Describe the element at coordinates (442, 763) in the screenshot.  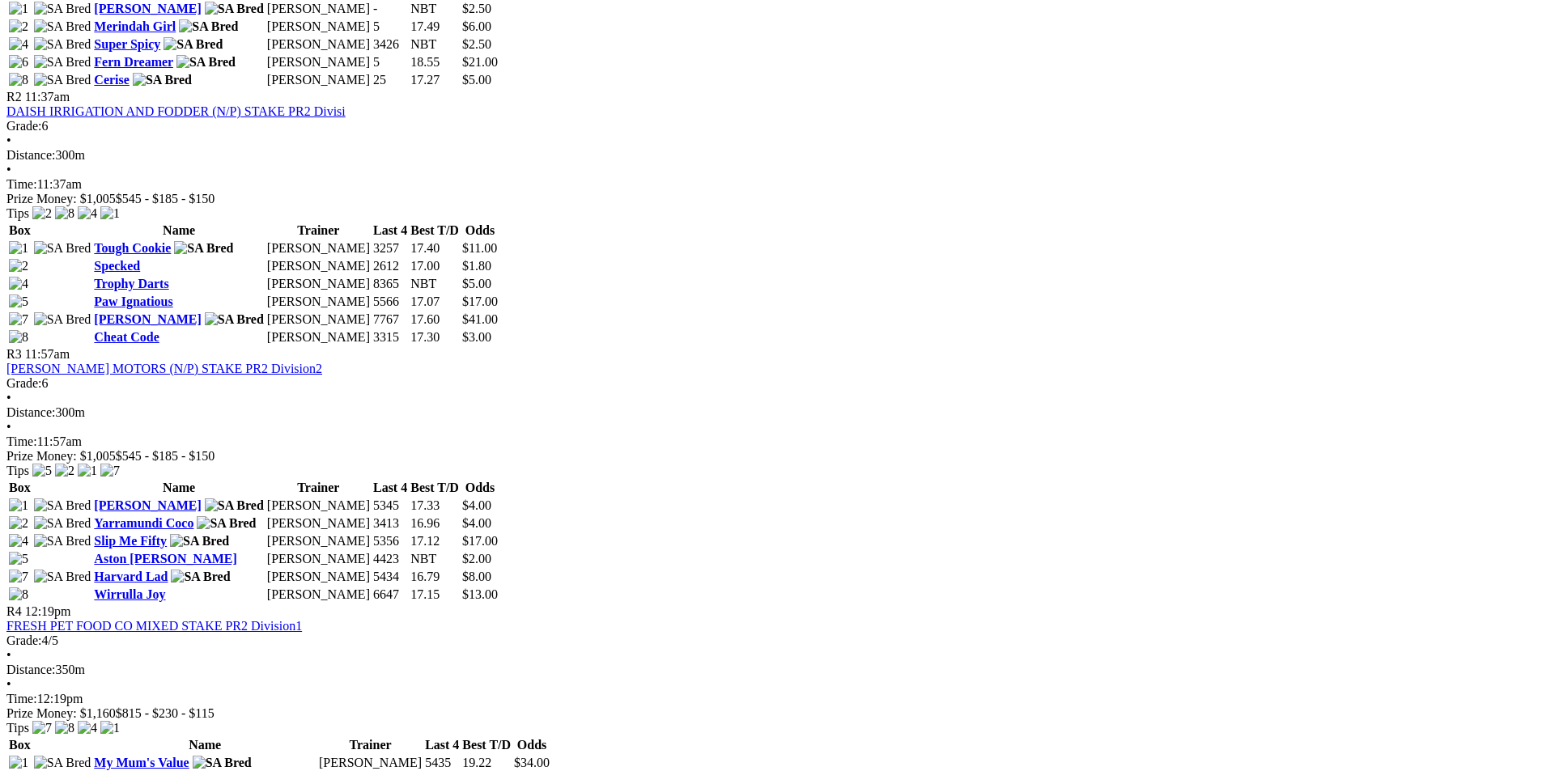
I see `td: 5435` at that location.